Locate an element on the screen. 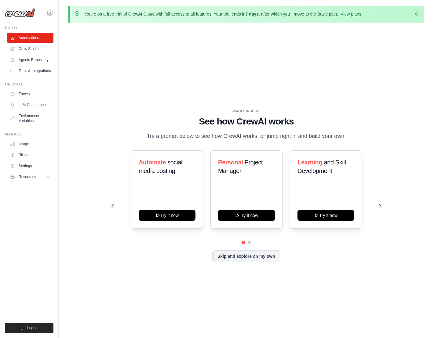  h1: See how CrewAI works is located at coordinates (246, 122).